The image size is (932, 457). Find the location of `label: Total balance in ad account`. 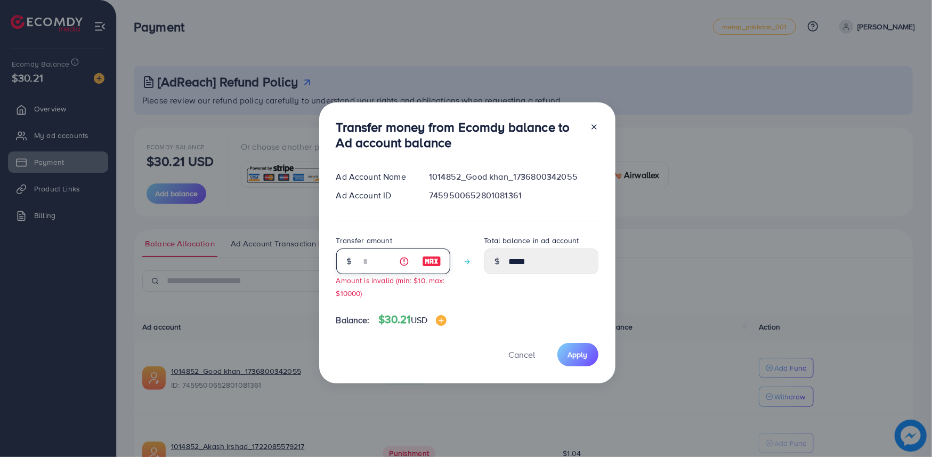

label: Total balance in ad account is located at coordinates (532, 240).